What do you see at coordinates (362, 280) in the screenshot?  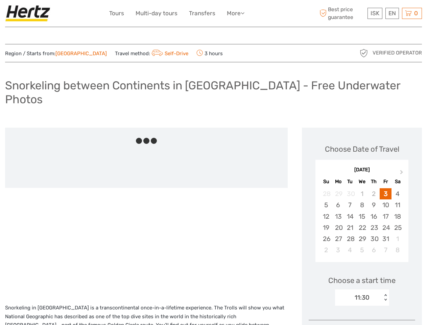 I see `span: Choose a start time` at bounding box center [362, 280].